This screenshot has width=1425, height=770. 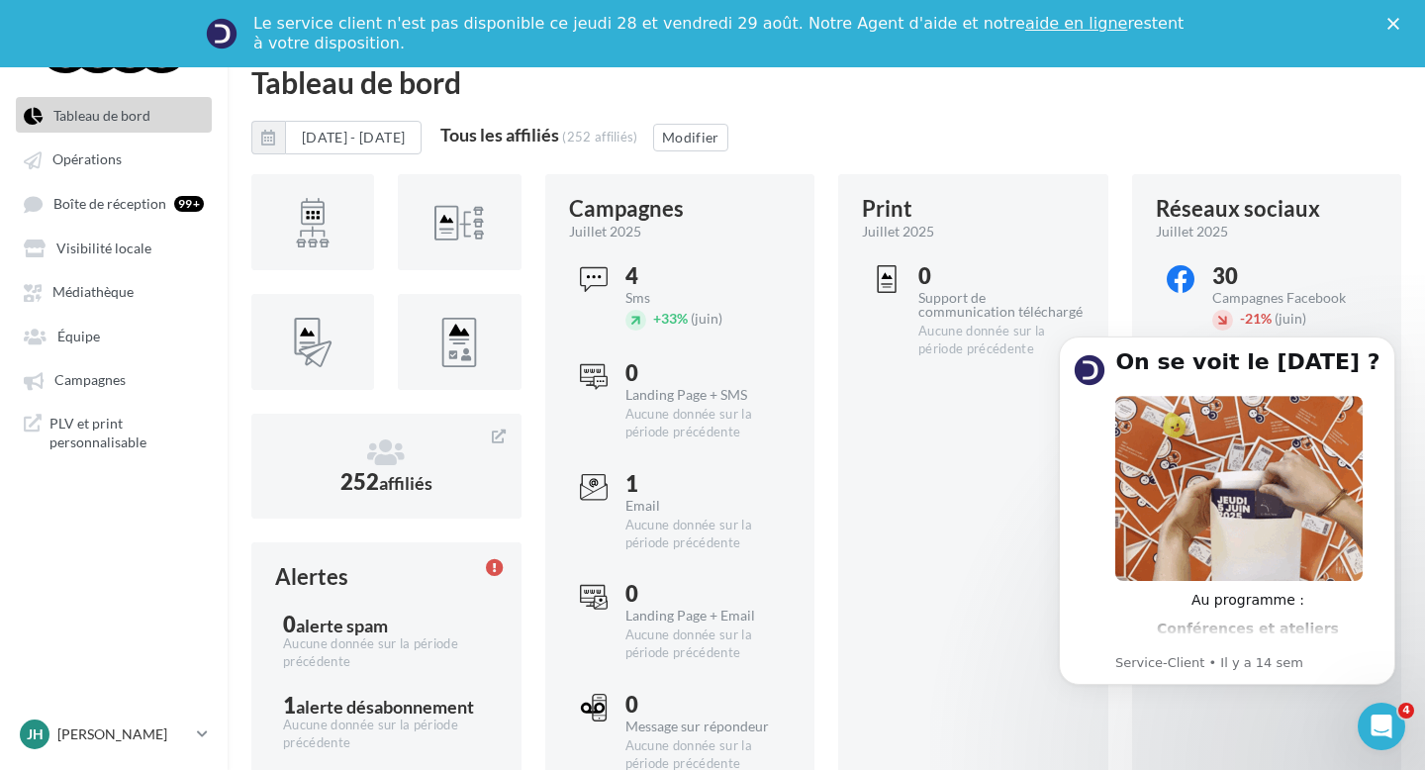 I want to click on div: Message content, so click(x=219, y=191).